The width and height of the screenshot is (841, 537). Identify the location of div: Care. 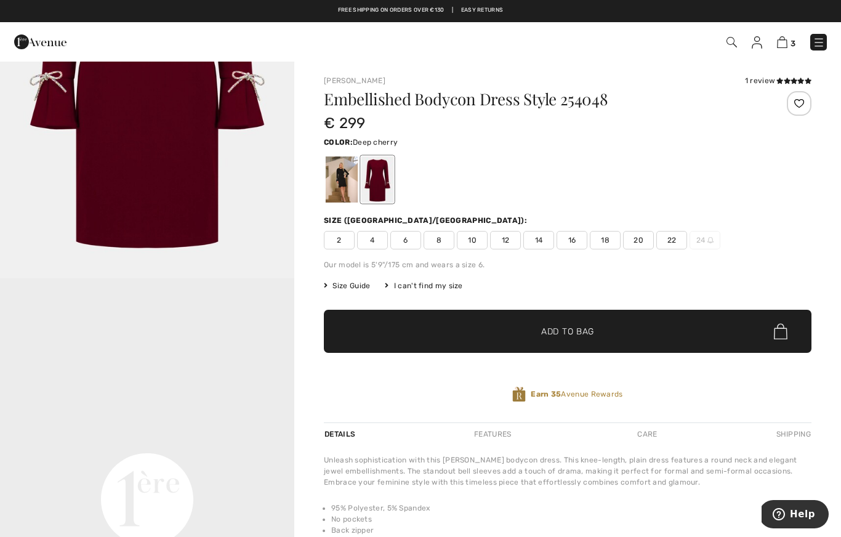
(647, 434).